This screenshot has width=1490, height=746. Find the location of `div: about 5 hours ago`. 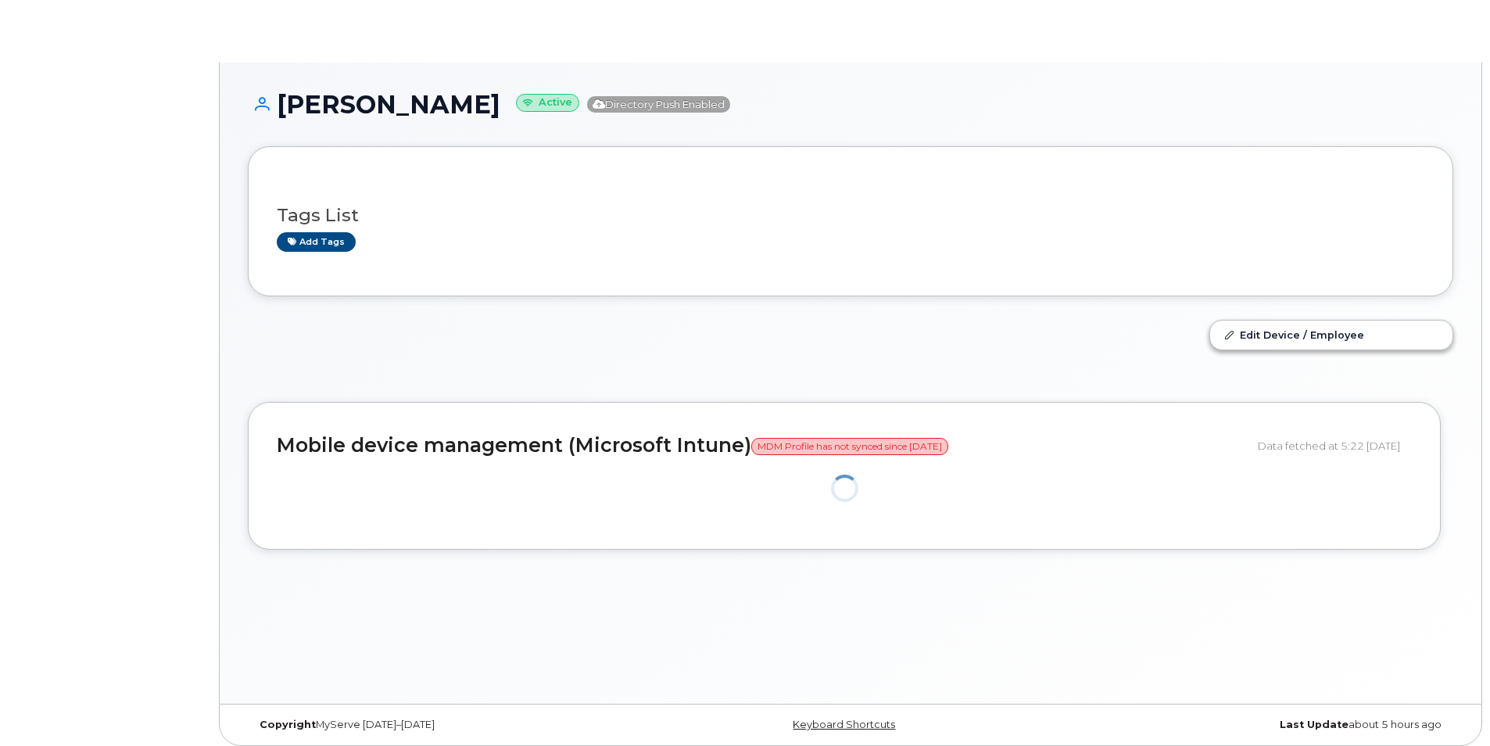

div: about 5 hours ago is located at coordinates (1252, 725).